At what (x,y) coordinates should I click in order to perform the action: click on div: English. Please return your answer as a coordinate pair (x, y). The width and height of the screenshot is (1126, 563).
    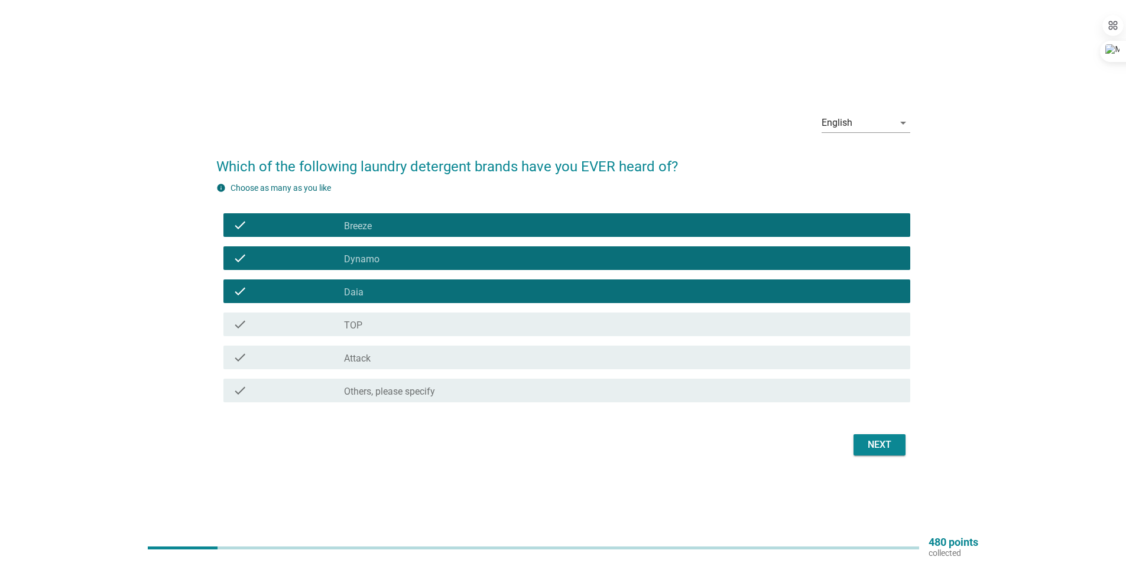
    Looking at the image, I should click on (837, 123).